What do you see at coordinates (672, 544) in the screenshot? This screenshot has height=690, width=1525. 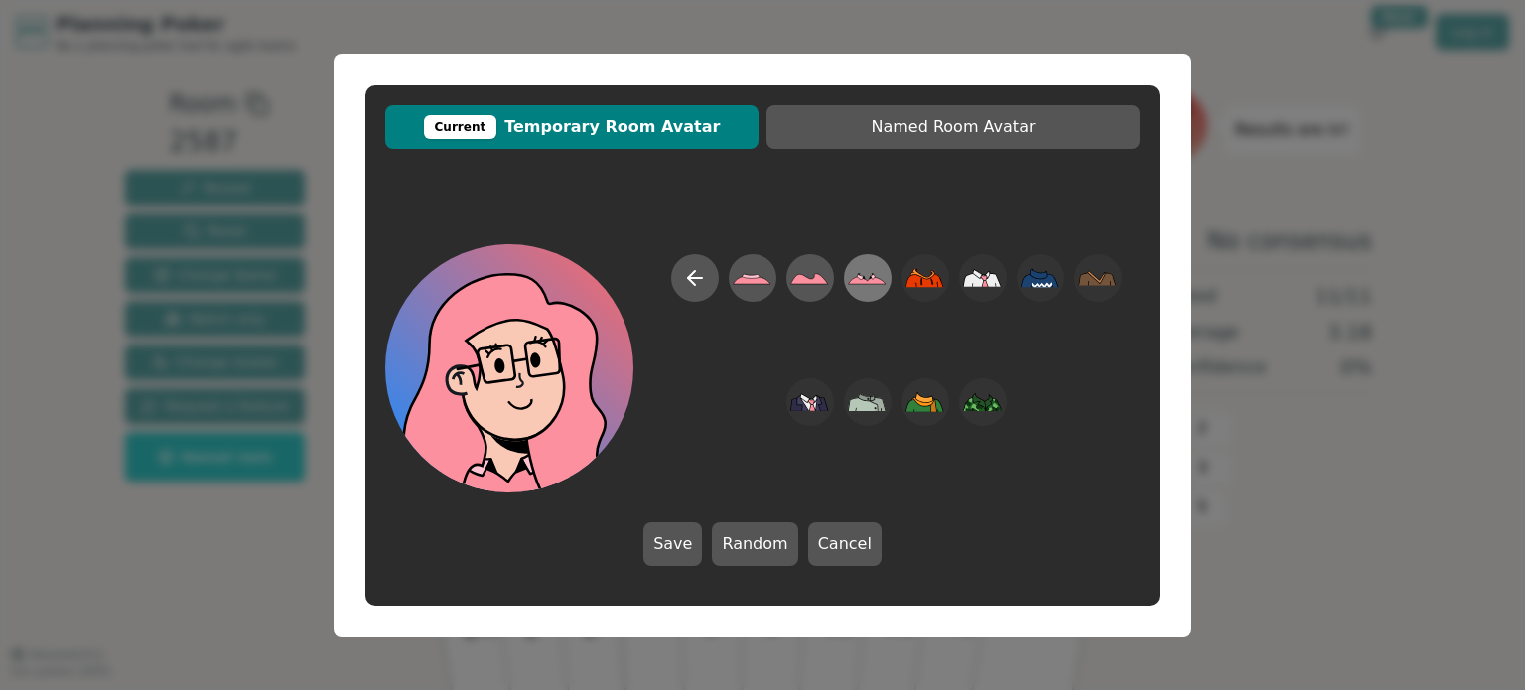 I see `button: Save` at bounding box center [672, 544].